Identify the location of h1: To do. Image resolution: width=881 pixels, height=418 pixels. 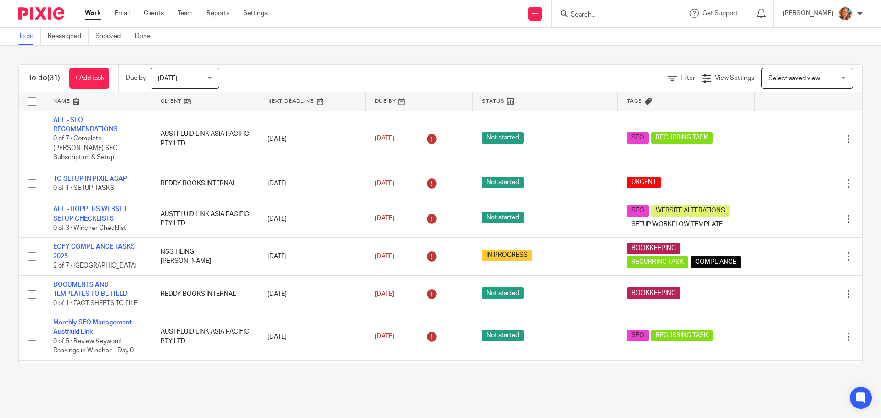
(44, 78).